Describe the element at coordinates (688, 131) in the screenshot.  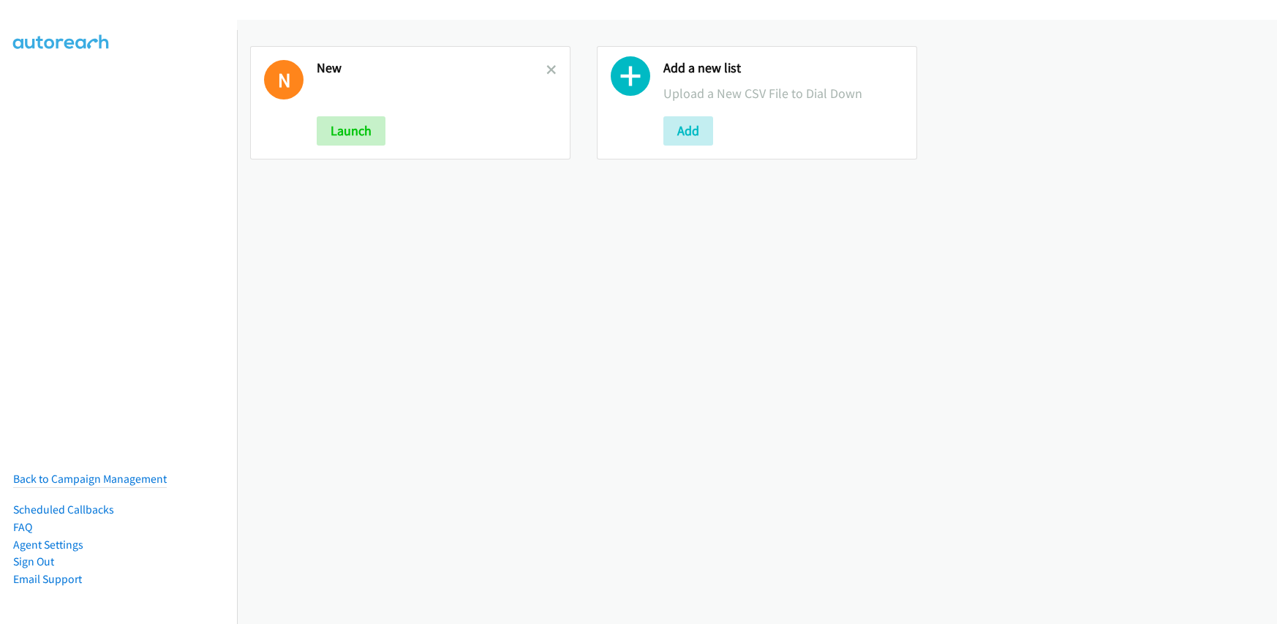
I see `button: Add` at that location.